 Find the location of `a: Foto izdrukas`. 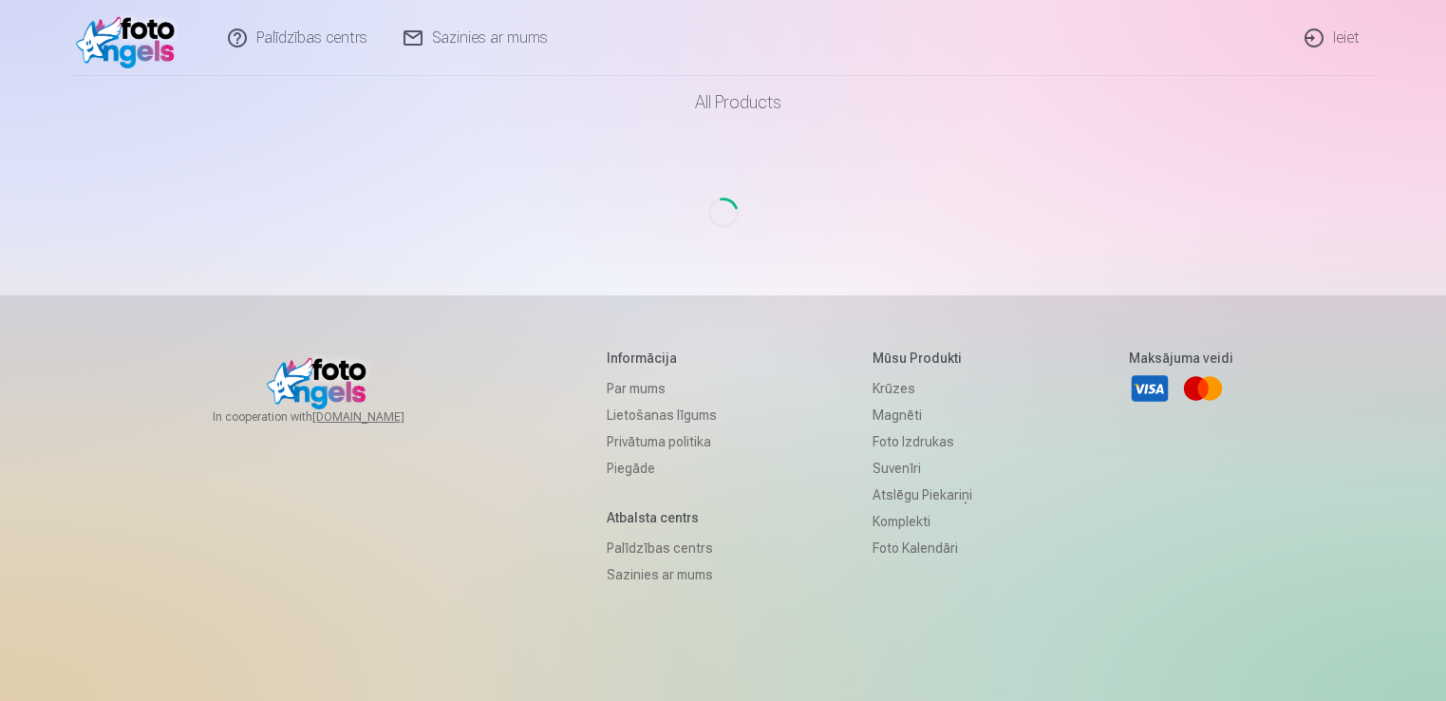

a: Foto izdrukas is located at coordinates (922, 441).